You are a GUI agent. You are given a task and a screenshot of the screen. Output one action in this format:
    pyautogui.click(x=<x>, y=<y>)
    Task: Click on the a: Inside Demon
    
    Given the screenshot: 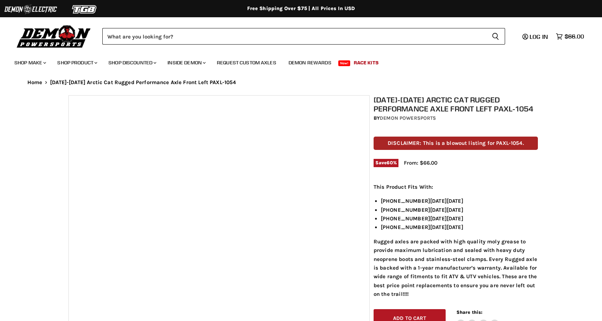 What is the action you would take?
    pyautogui.click(x=186, y=63)
    